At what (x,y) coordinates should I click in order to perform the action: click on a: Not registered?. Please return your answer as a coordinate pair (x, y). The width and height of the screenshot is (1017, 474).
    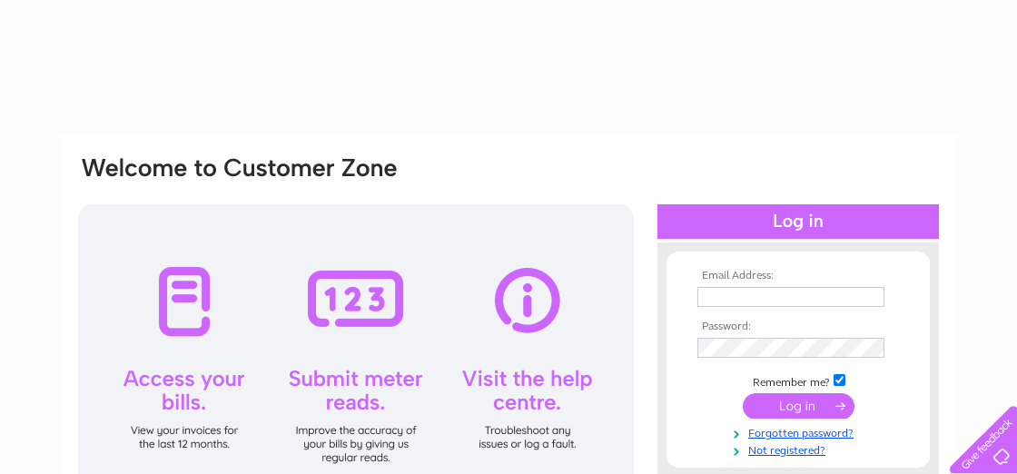
    Looking at the image, I should click on (800, 449).